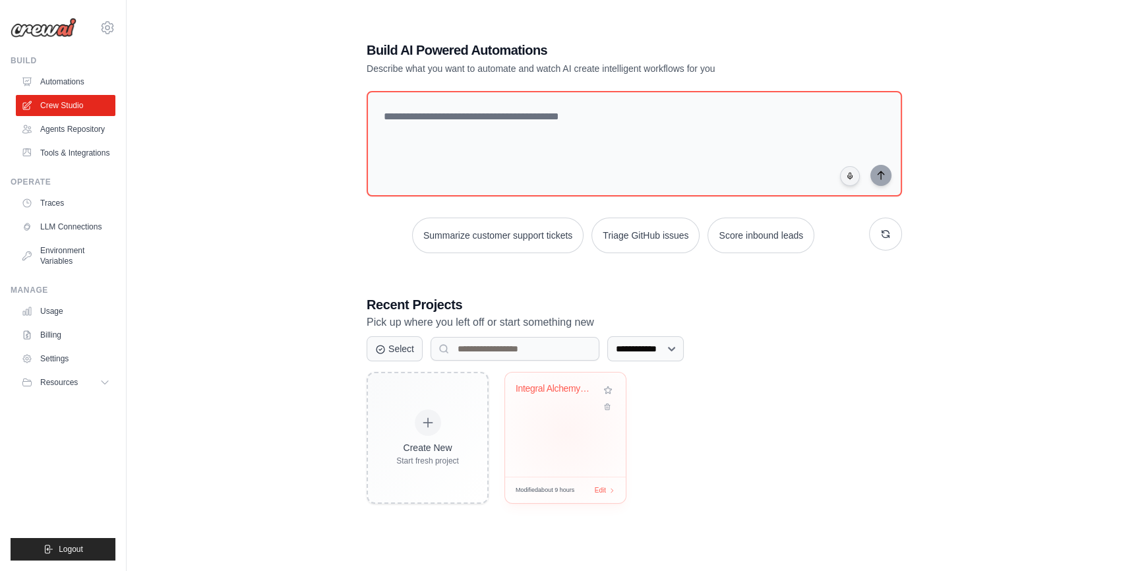 This screenshot has height=571, width=1142. I want to click on button: Click to speak your automation idea, so click(850, 176).